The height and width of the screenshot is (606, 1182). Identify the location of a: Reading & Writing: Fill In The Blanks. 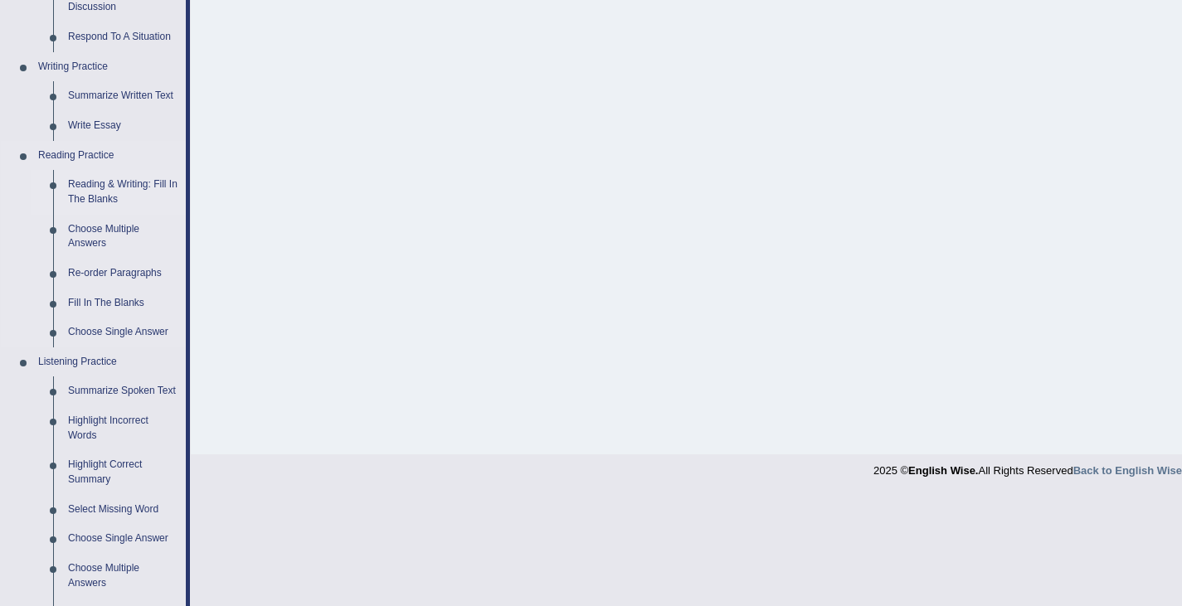
(123, 192).